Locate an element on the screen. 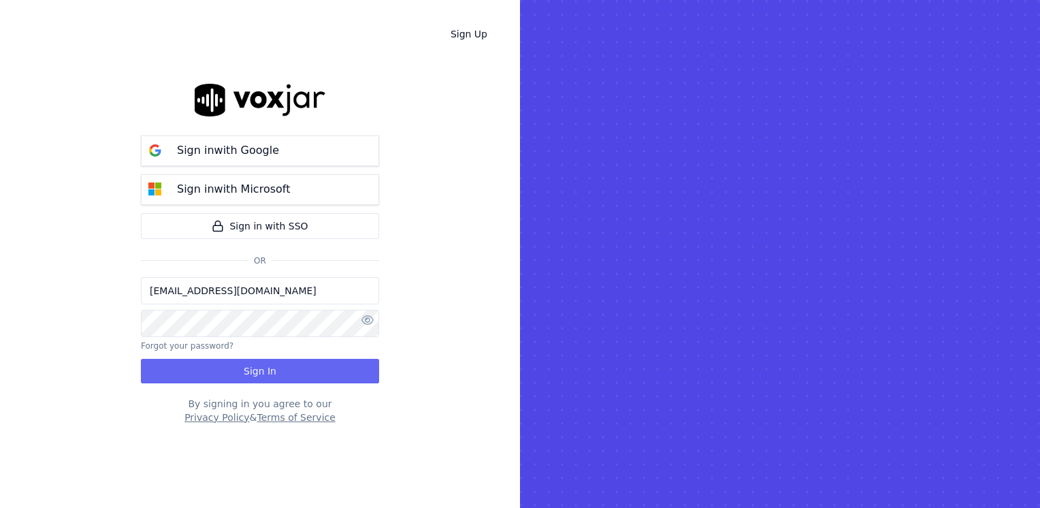 Image resolution: width=1040 pixels, height=508 pixels. a: Sign Up is located at coordinates (469, 34).